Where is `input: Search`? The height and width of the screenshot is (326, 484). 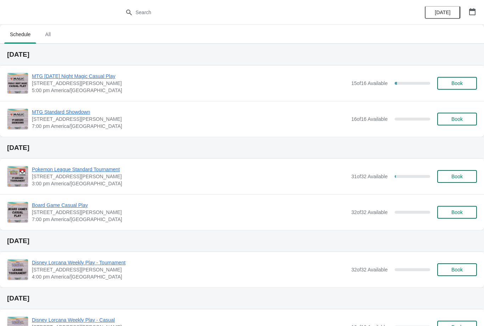
input: Search is located at coordinates (249, 12).